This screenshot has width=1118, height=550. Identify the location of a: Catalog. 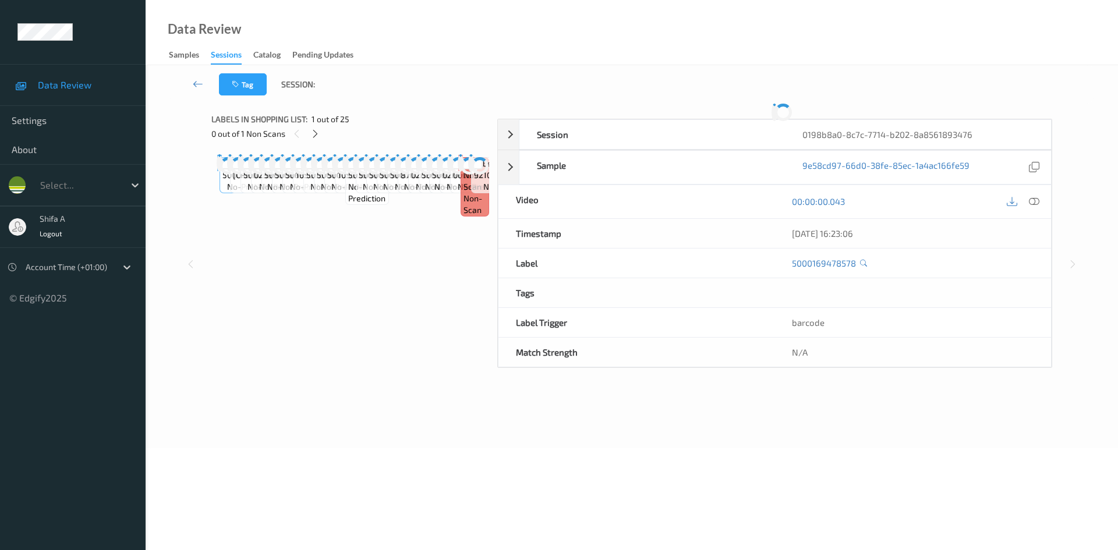
(273, 55).